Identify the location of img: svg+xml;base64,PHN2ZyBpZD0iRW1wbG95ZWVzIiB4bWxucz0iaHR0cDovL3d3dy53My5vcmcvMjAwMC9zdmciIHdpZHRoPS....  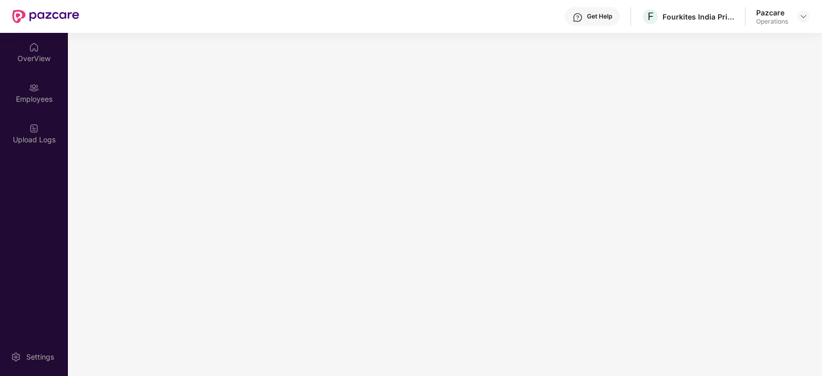
(34, 88).